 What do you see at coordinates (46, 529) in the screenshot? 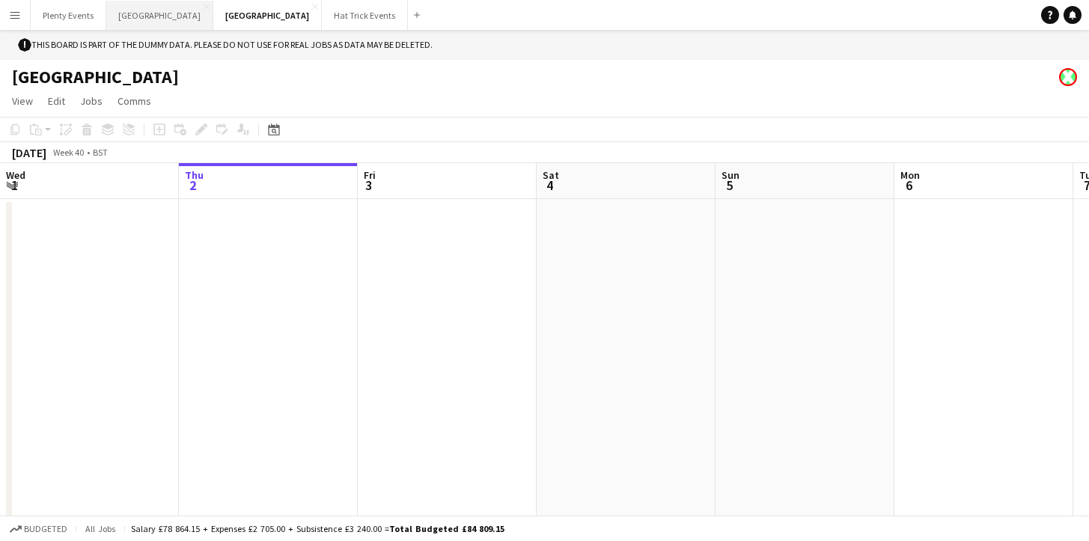
I see `span: Budgeted` at bounding box center [46, 529].